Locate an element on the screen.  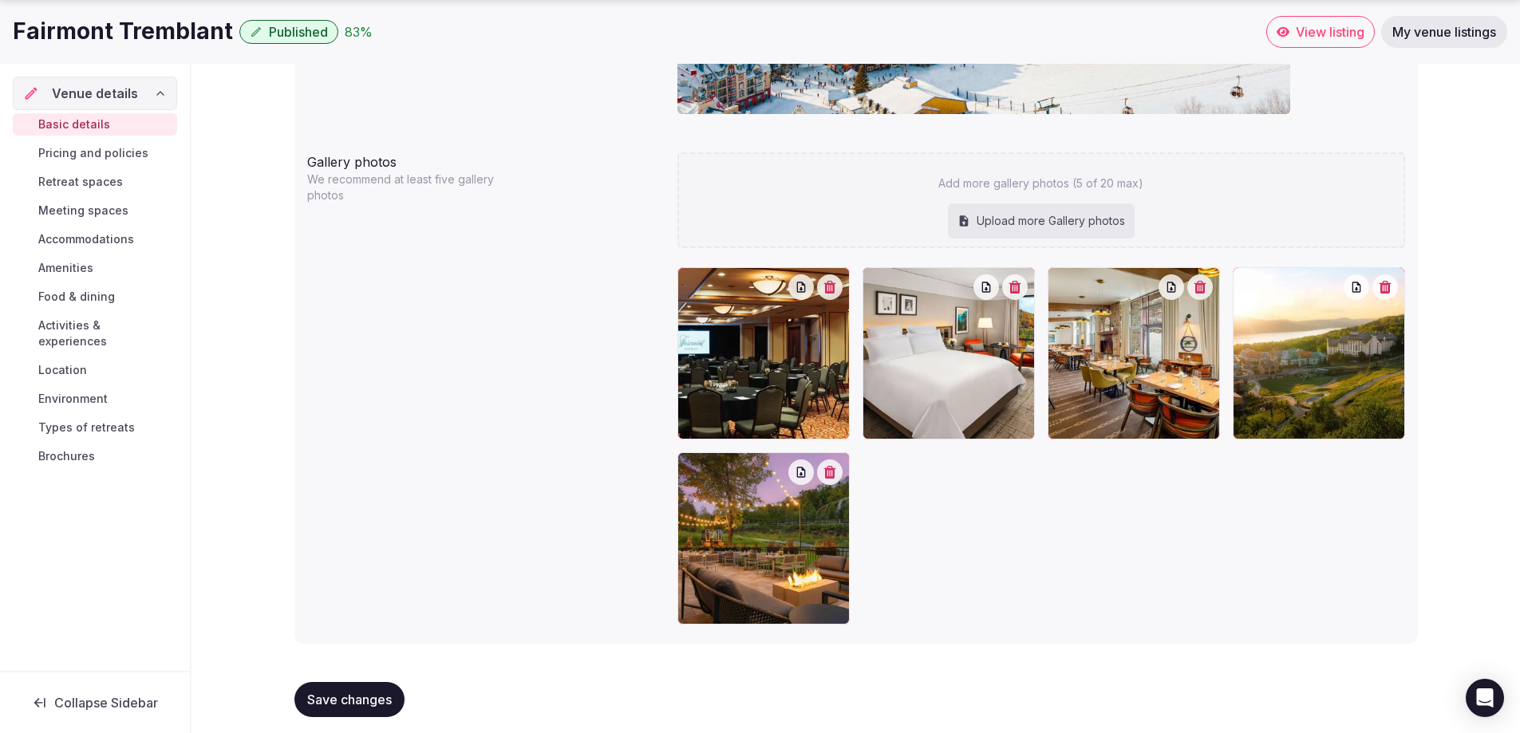
div: 631836829.jpg is located at coordinates (949, 353).